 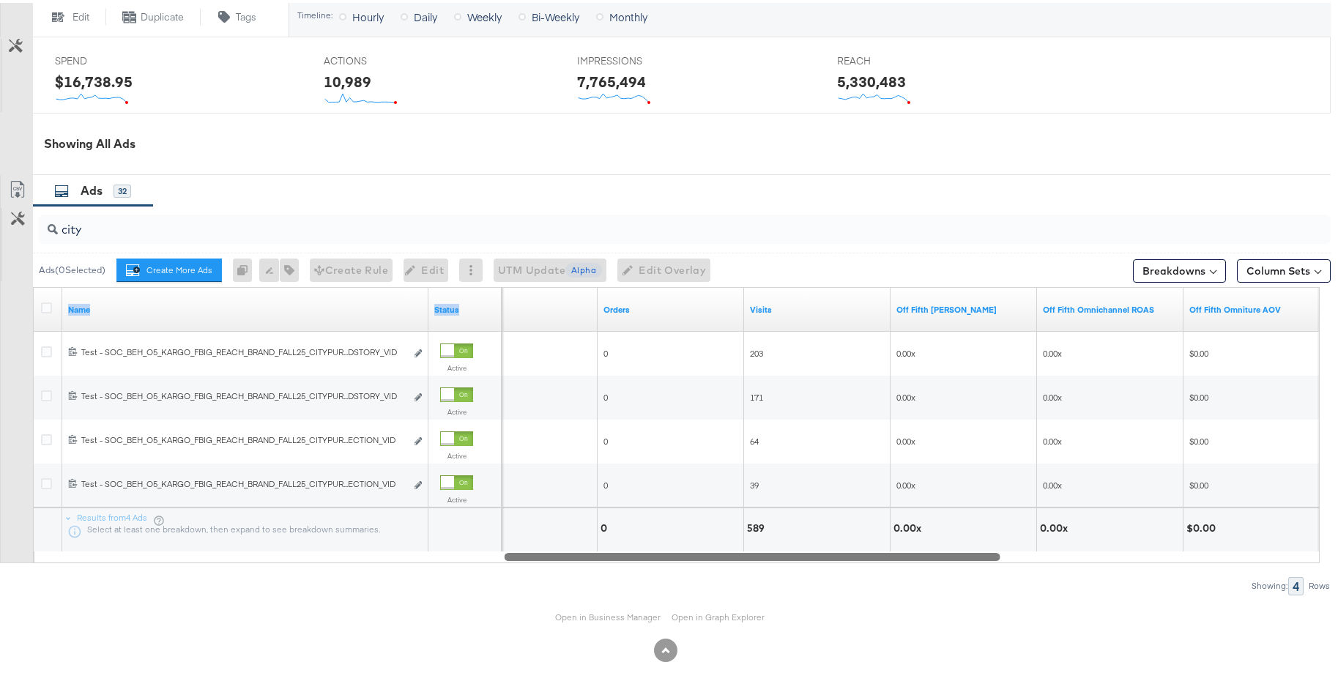 What do you see at coordinates (758, 525) in the screenshot?
I see `div: 589` at bounding box center [758, 525].